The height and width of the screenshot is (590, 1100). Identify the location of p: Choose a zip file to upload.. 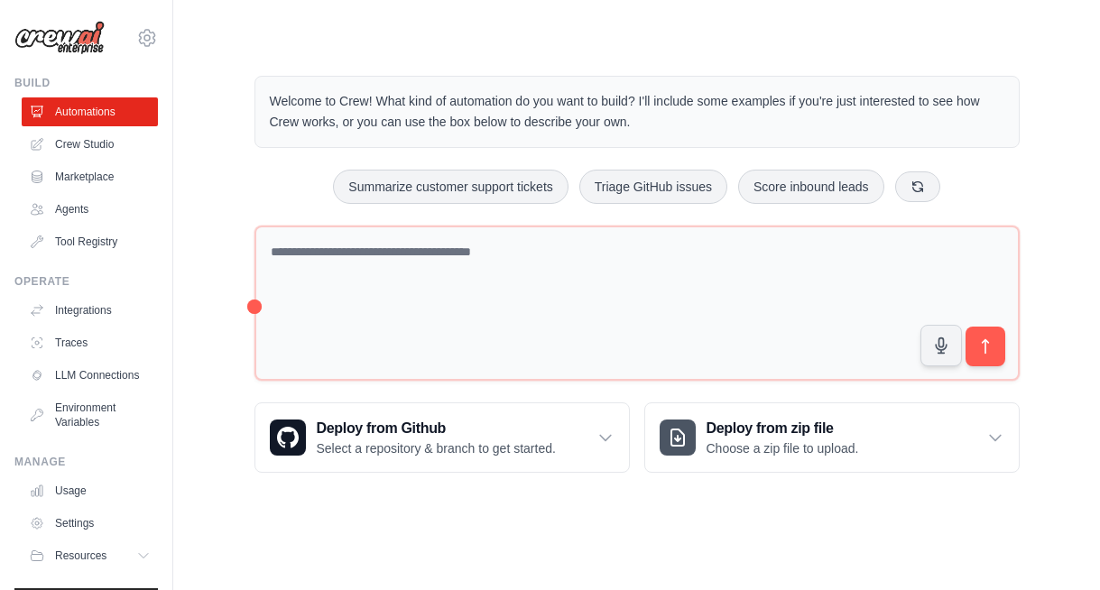
(783, 449).